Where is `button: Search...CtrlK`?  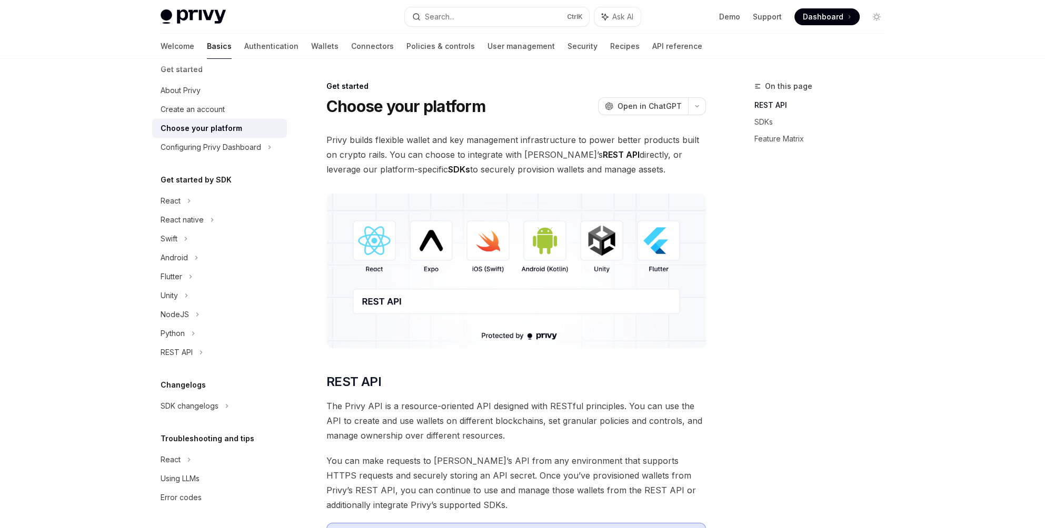
button: Search...CtrlK is located at coordinates (497, 17).